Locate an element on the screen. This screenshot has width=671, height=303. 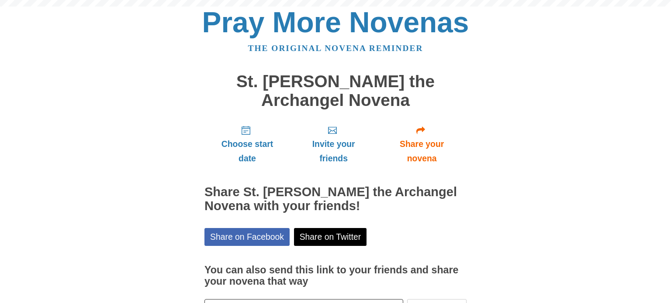
a: Pray More Novenas is located at coordinates (335, 22).